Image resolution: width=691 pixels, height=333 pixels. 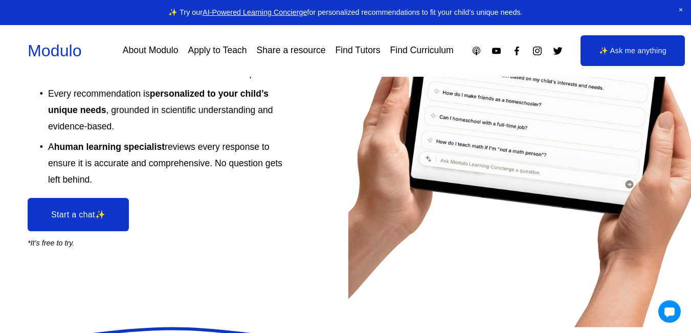 What do you see at coordinates (291, 51) in the screenshot?
I see `a: Share a resource` at bounding box center [291, 51].